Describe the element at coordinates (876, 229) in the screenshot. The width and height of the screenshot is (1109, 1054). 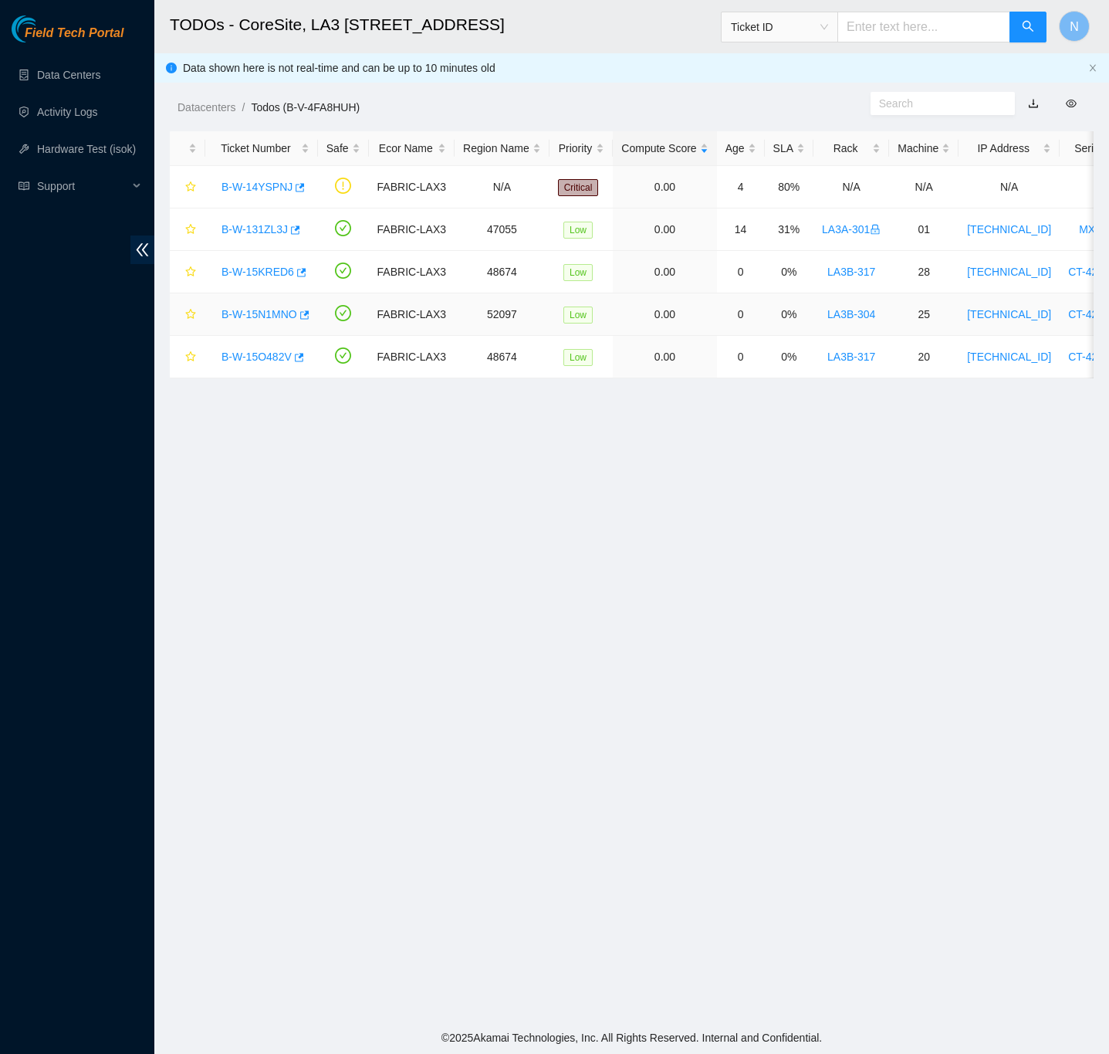
I see `span: lock` at that location.